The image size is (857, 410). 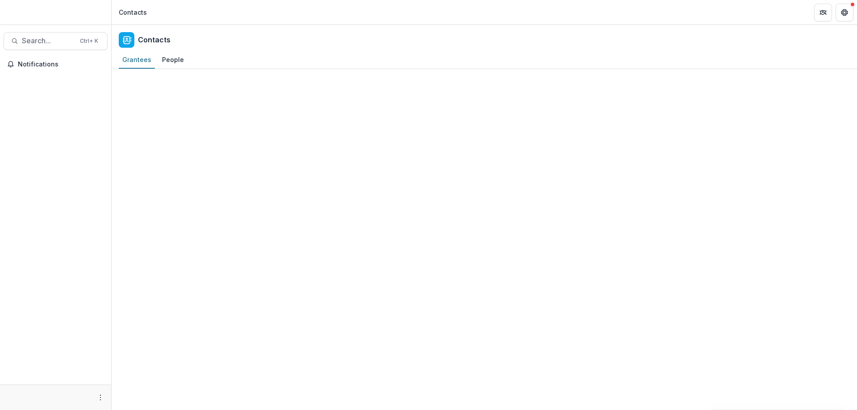 What do you see at coordinates (55, 41) in the screenshot?
I see `button: Search...` at bounding box center [55, 41].